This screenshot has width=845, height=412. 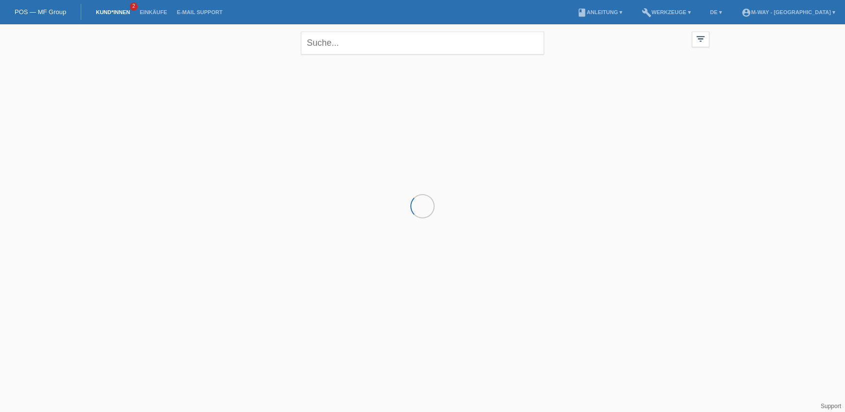 I want to click on a: Einkäufe, so click(x=153, y=12).